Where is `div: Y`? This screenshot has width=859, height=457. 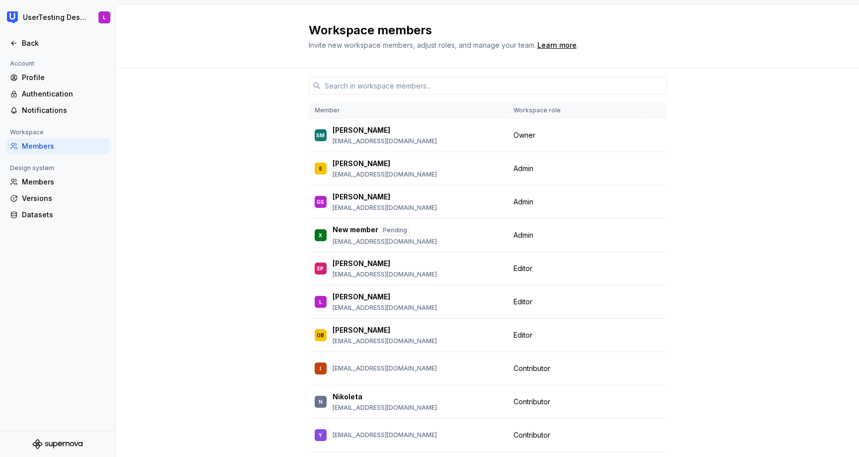 div: Y is located at coordinates (320, 435).